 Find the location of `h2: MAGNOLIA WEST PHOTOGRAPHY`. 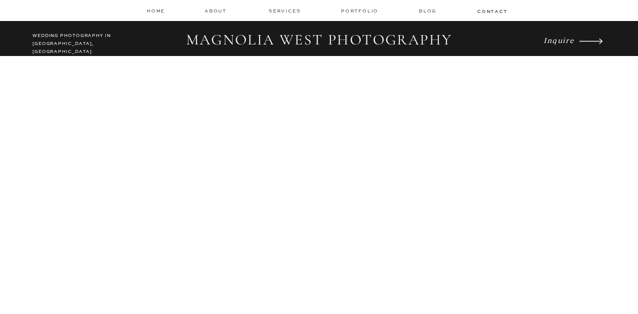

h2: MAGNOLIA WEST PHOTOGRAPHY is located at coordinates (319, 40).